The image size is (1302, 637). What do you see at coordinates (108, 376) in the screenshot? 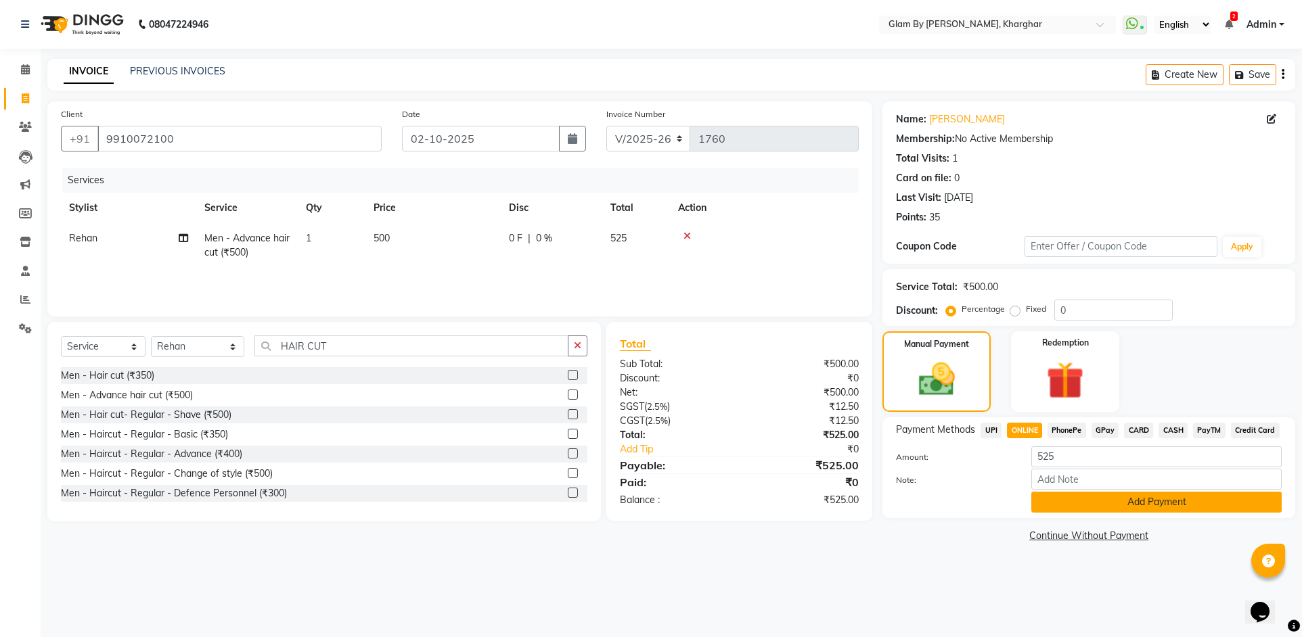
I see `div: Men - Hair cut (₹350)` at bounding box center [108, 376].